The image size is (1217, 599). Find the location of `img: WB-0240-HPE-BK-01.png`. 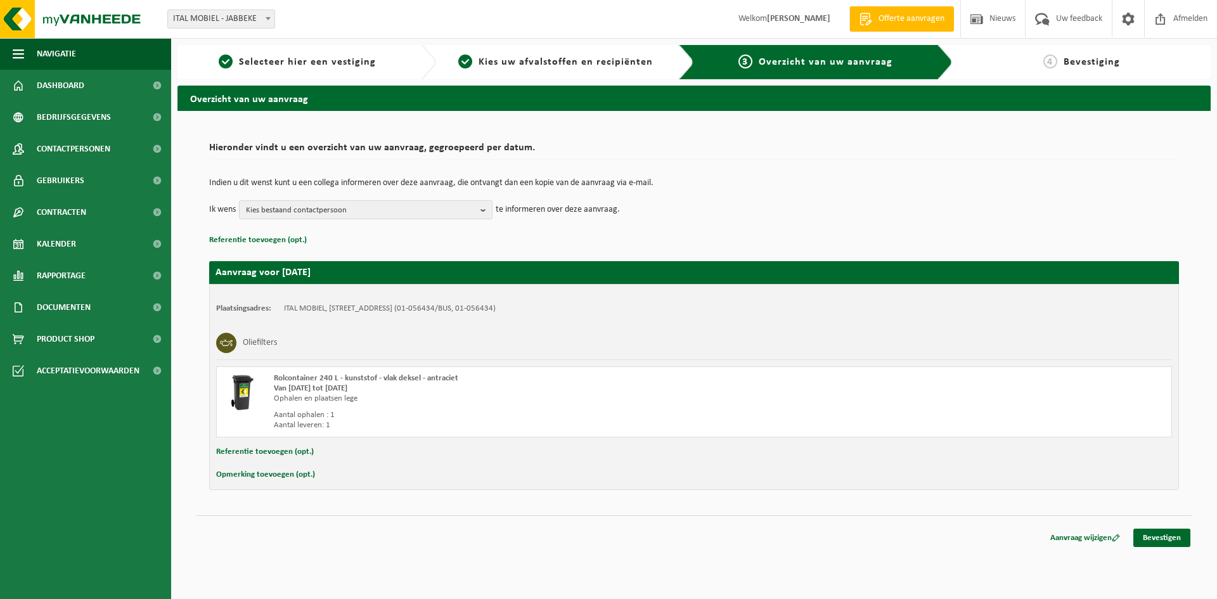

img: WB-0240-HPE-BK-01.png is located at coordinates (242, 392).